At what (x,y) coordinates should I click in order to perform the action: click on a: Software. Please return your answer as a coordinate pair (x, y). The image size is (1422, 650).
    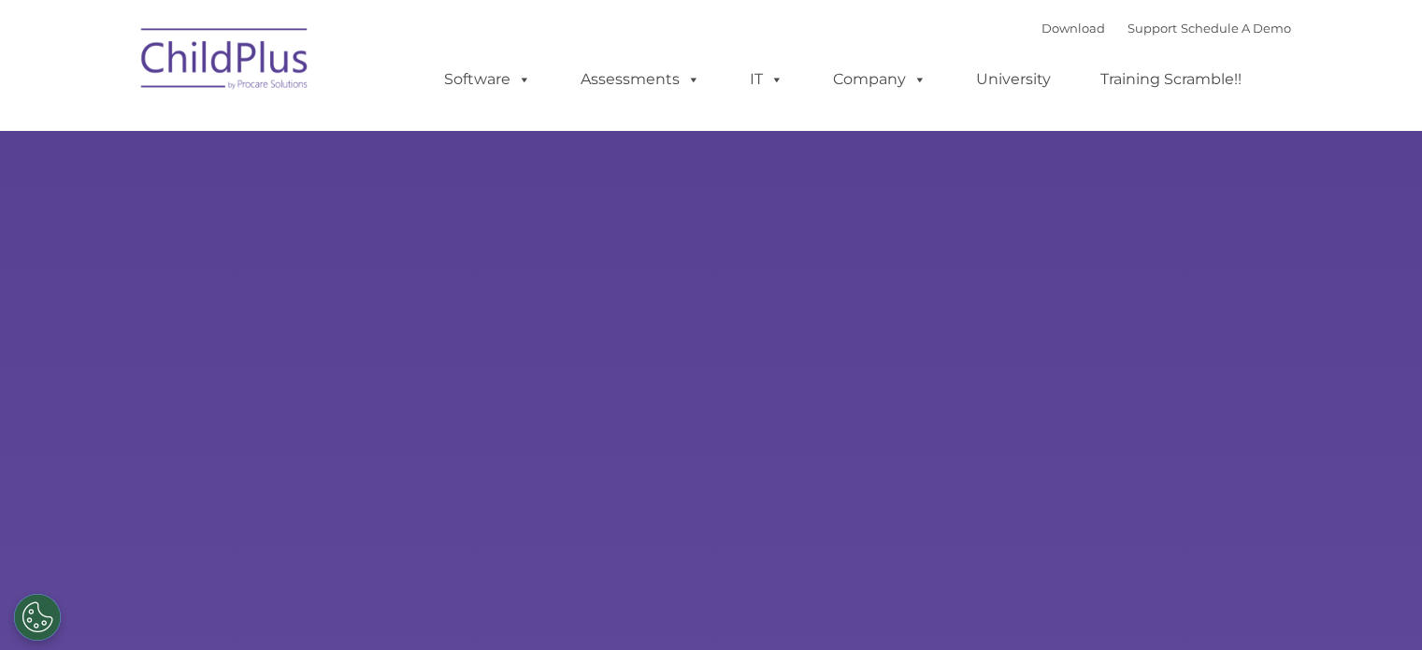
    Looking at the image, I should click on (487, 79).